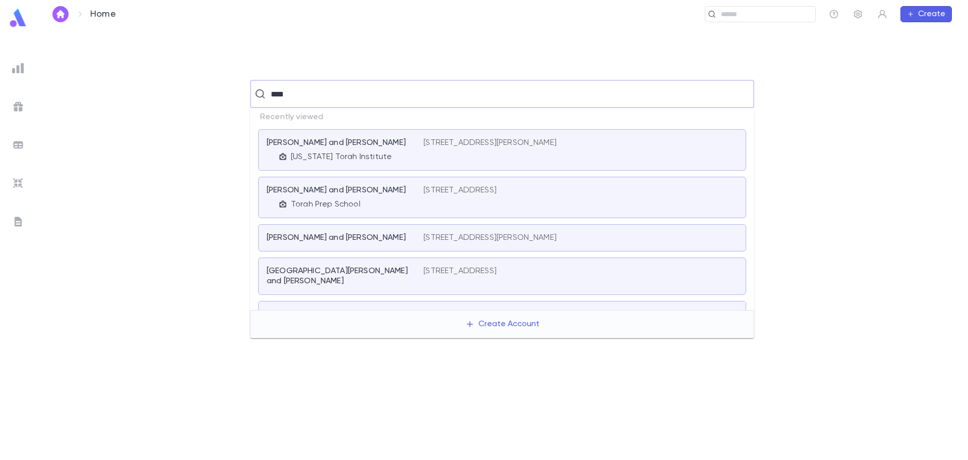 The height and width of the screenshot is (460, 968). What do you see at coordinates (326, 204) in the screenshot?
I see `p: Torah Prep School` at bounding box center [326, 204].